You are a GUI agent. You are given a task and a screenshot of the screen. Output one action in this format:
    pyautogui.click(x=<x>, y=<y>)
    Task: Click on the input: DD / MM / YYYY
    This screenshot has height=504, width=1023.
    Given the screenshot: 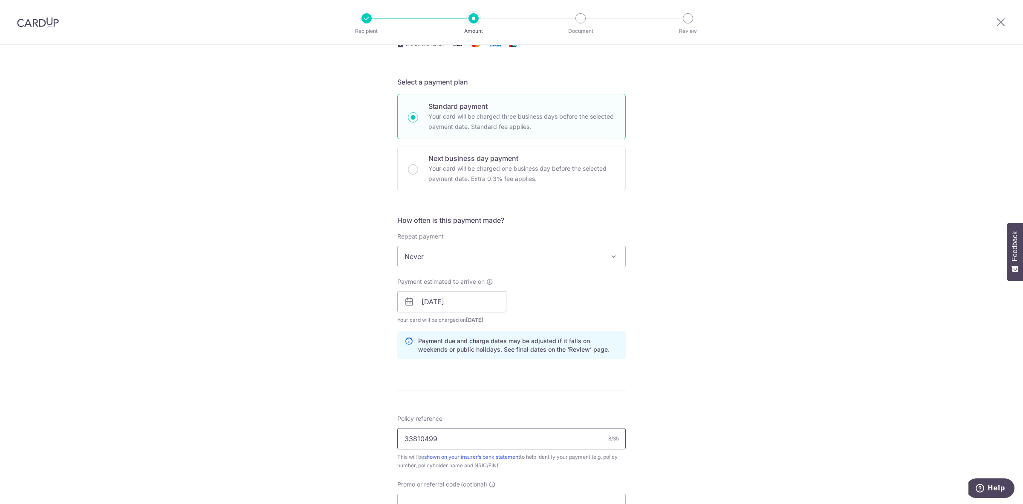 What is the action you would take?
    pyautogui.click(x=452, y=301)
    